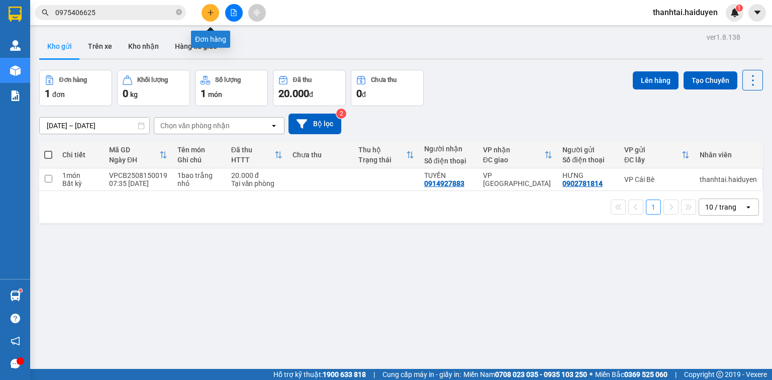 The width and height of the screenshot is (772, 380). I want to click on img: logo-vxr, so click(15, 14).